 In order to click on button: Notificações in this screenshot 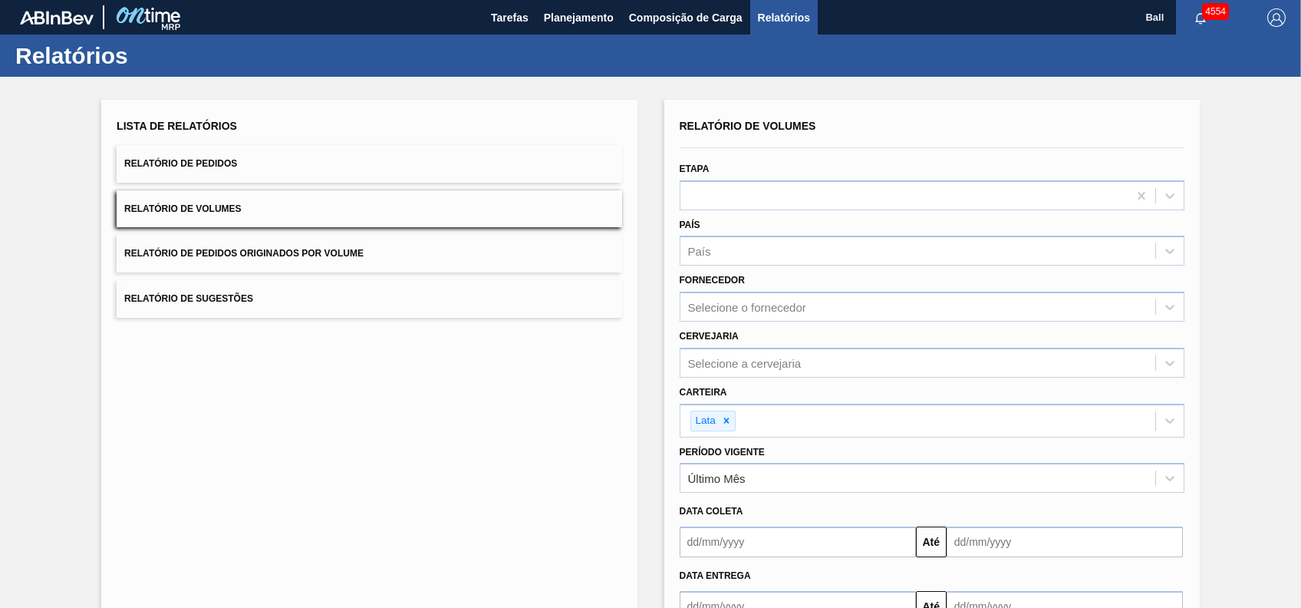, I will do `click(1201, 18)`.